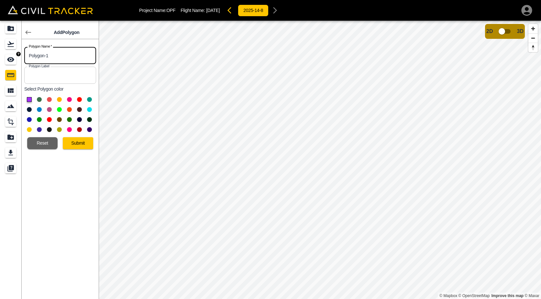 The height and width of the screenshot is (299, 541). What do you see at coordinates (449, 296) in the screenshot?
I see `a: Mapbox` at bounding box center [449, 296].